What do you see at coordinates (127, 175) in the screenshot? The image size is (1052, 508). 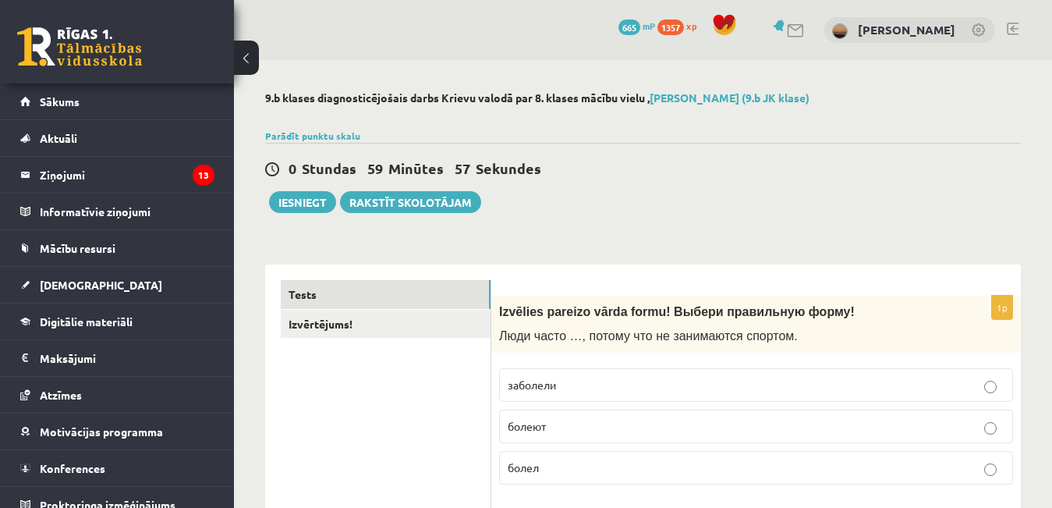 I see `legend: Ziņojumi` at bounding box center [127, 175].